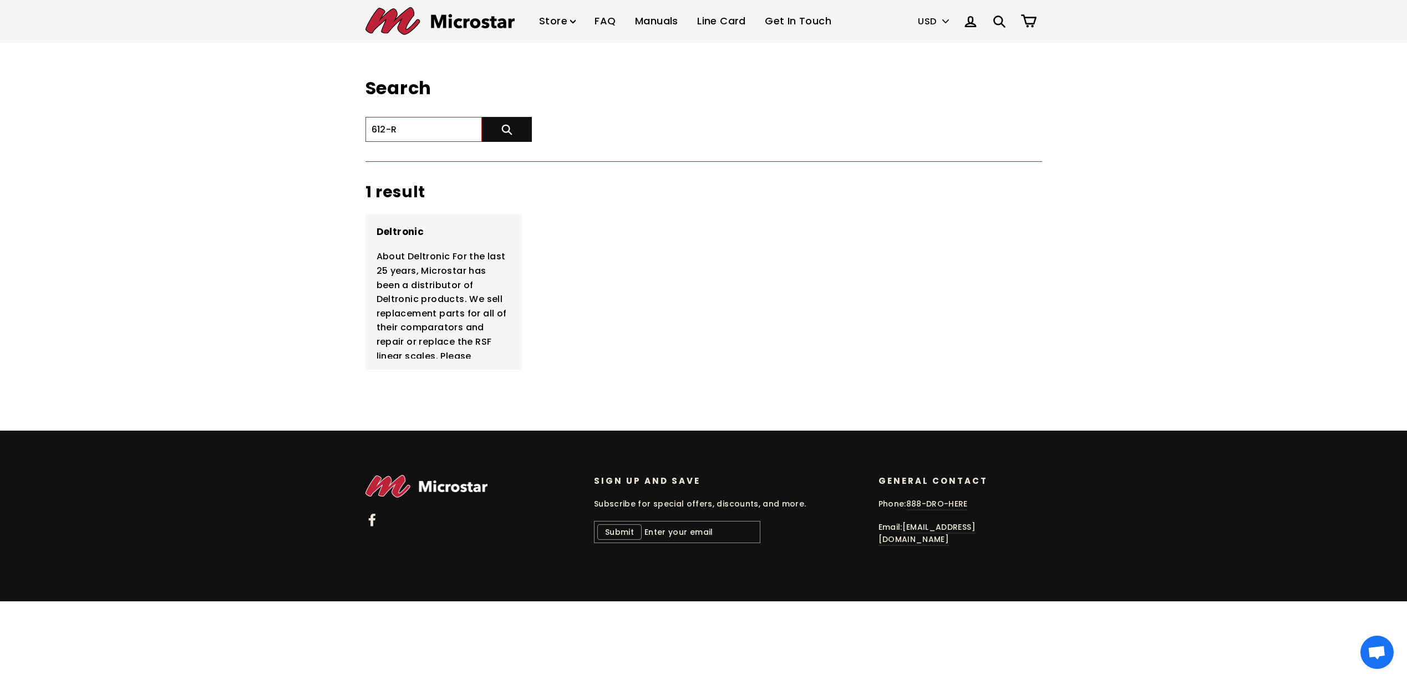 The image size is (1407, 680). Describe the element at coordinates (657, 21) in the screenshot. I see `a: Manuals` at that location.